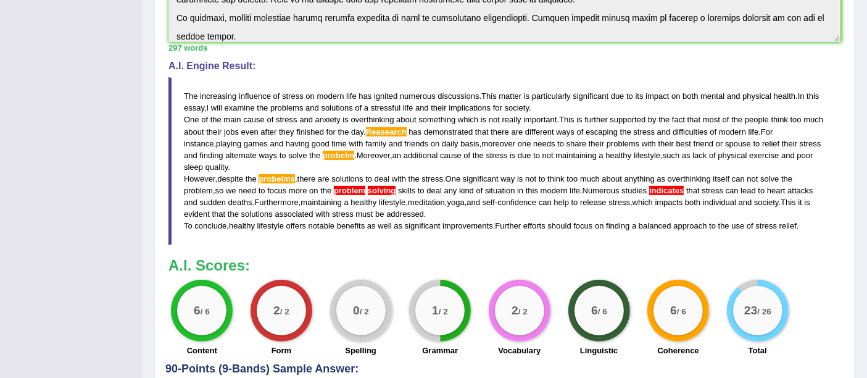 Image resolution: width=867 pixels, height=378 pixels. Describe the element at coordinates (769, 178) in the screenshot. I see `span: solve` at that location.